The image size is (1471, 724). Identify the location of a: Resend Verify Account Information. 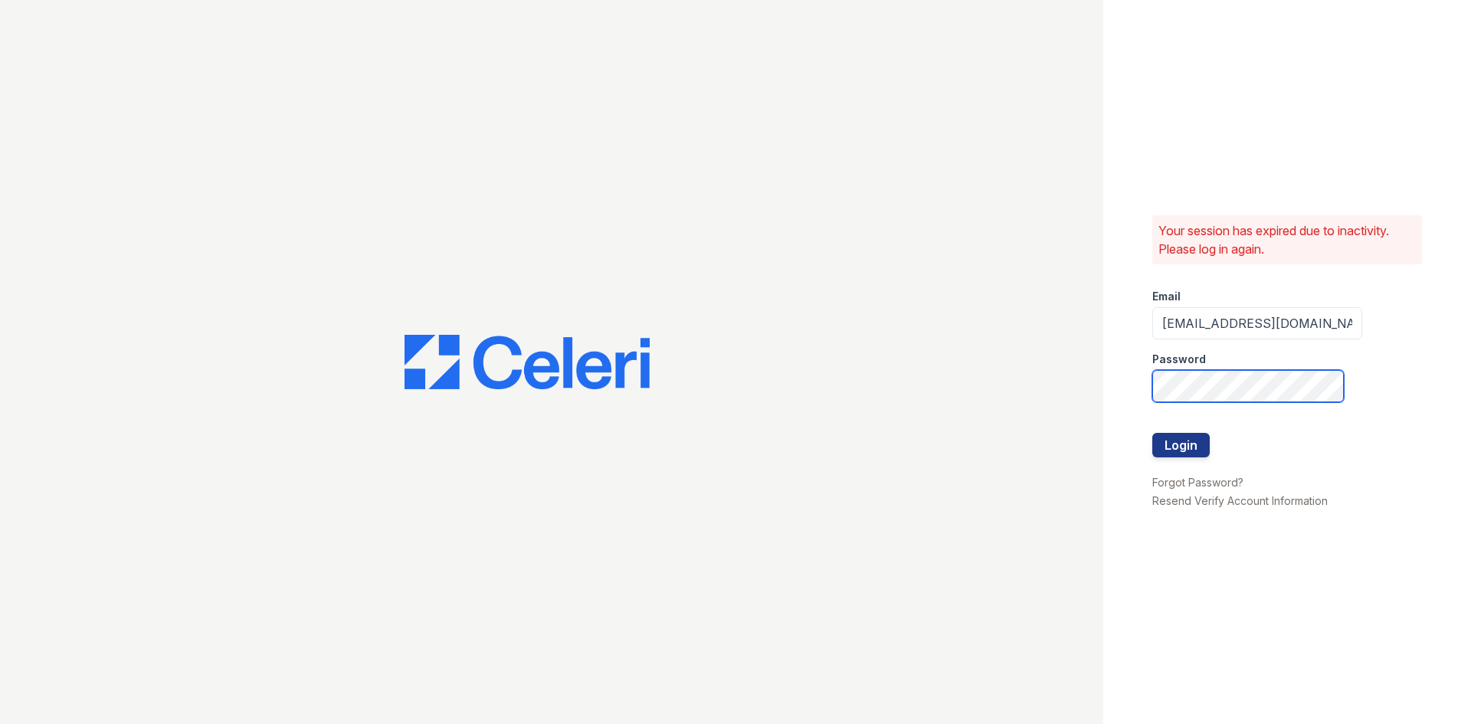
(1240, 500).